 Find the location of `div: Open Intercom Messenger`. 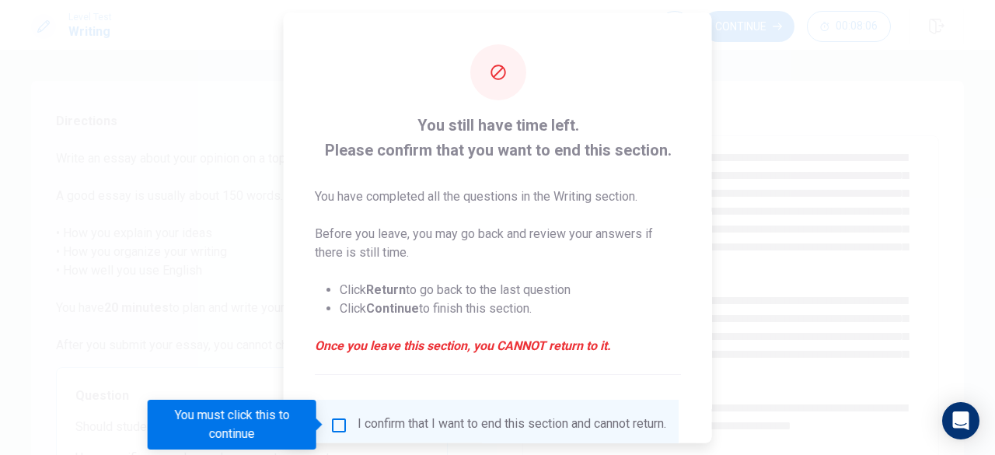

div: Open Intercom Messenger is located at coordinates (961, 421).